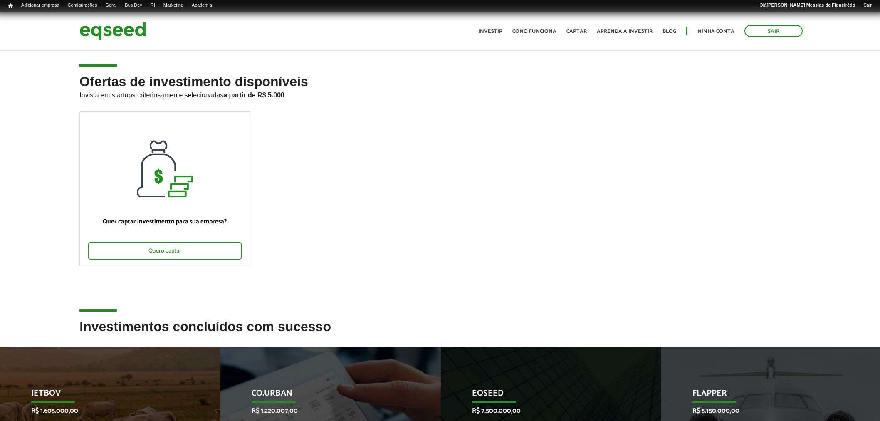  Describe the element at coordinates (669, 31) in the screenshot. I see `a: Blog` at that location.